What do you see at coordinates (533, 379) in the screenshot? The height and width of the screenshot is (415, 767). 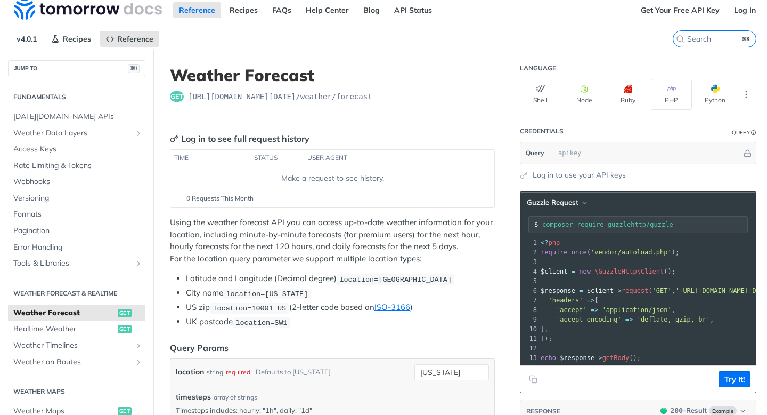 I see `button: Copy to clipboard` at bounding box center [533, 379].